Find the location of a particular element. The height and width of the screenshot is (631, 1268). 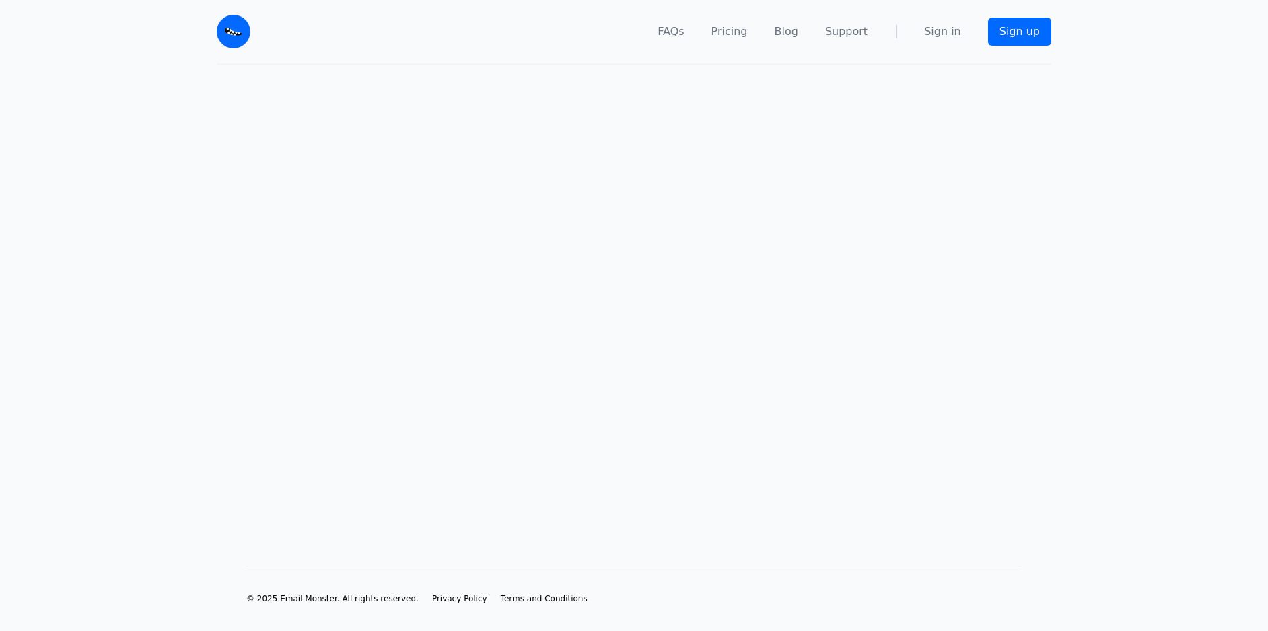

a: Support is located at coordinates (846, 32).